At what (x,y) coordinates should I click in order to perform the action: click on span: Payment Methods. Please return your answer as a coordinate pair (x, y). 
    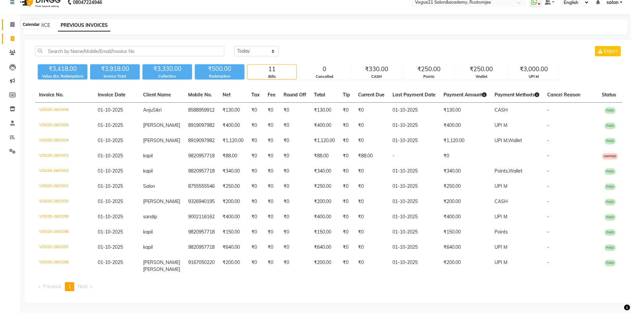
    Looking at the image, I should click on (516, 95).